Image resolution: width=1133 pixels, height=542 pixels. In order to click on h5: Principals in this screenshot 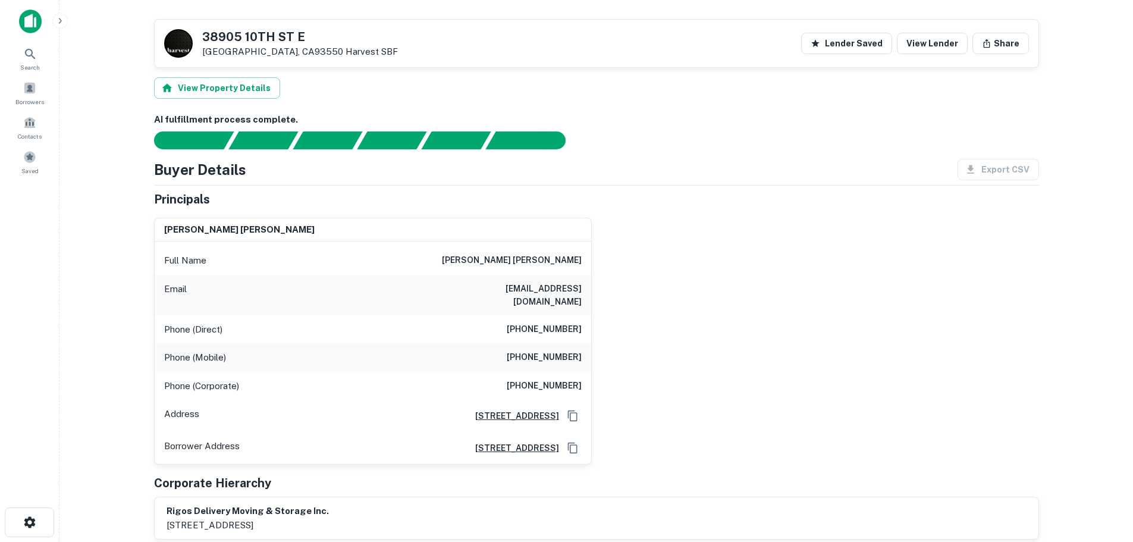, I will do `click(182, 199)`.